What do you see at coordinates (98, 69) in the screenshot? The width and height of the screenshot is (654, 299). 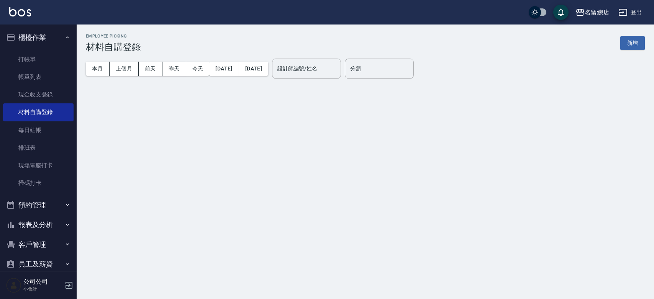 I see `button: 本月` at bounding box center [98, 69].